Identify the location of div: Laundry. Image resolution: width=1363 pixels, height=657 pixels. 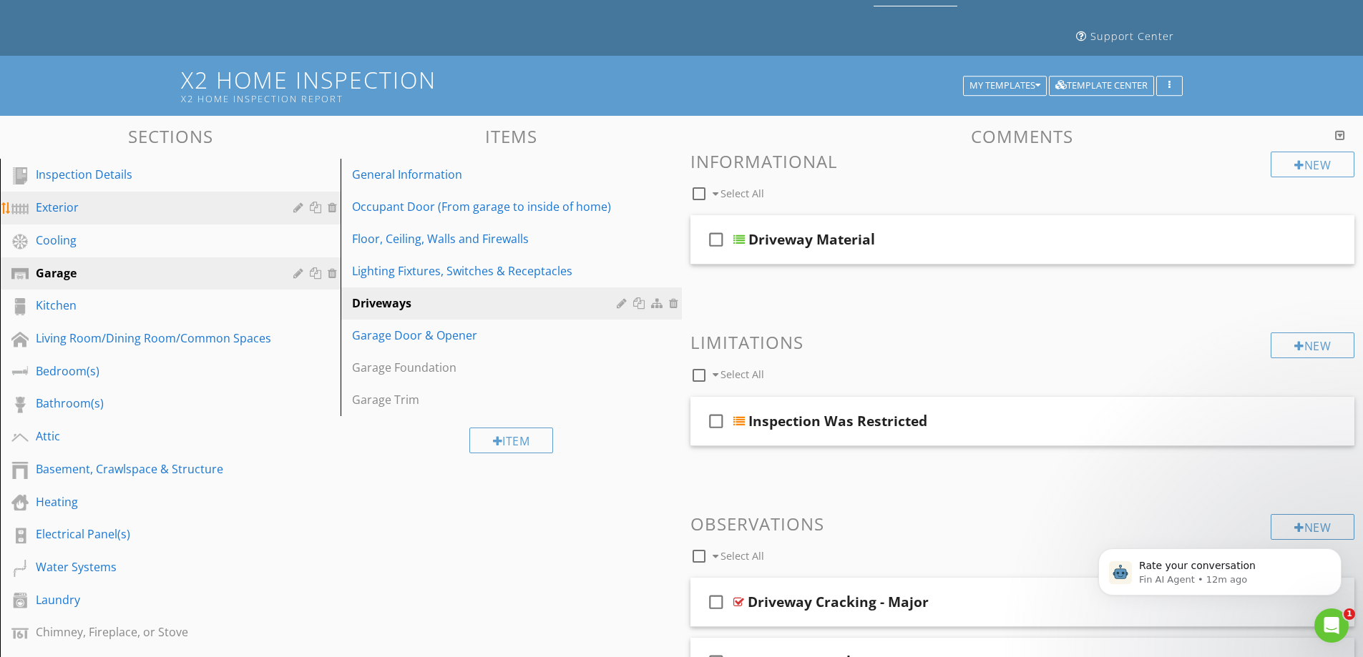
(154, 600).